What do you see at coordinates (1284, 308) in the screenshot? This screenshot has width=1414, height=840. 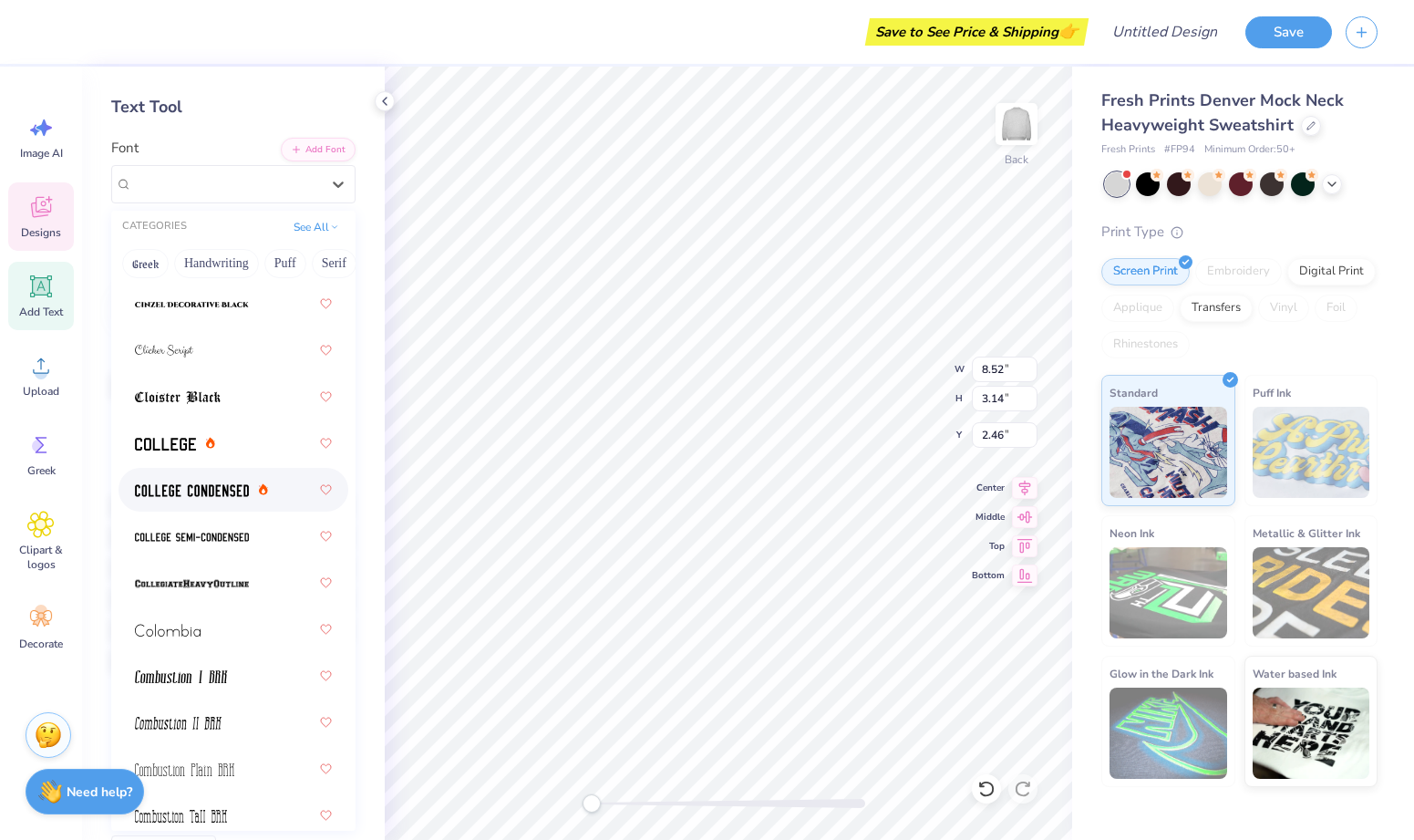 I see `div: Vinyl` at bounding box center [1284, 308].